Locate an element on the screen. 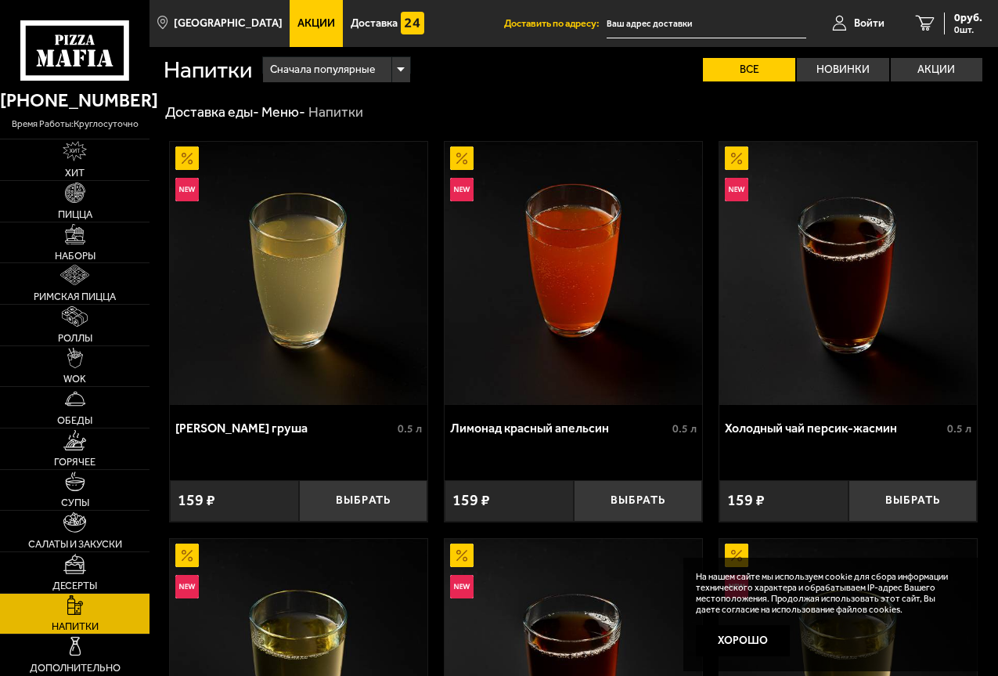 The image size is (998, 676). span: Хит is located at coordinates (74, 173).